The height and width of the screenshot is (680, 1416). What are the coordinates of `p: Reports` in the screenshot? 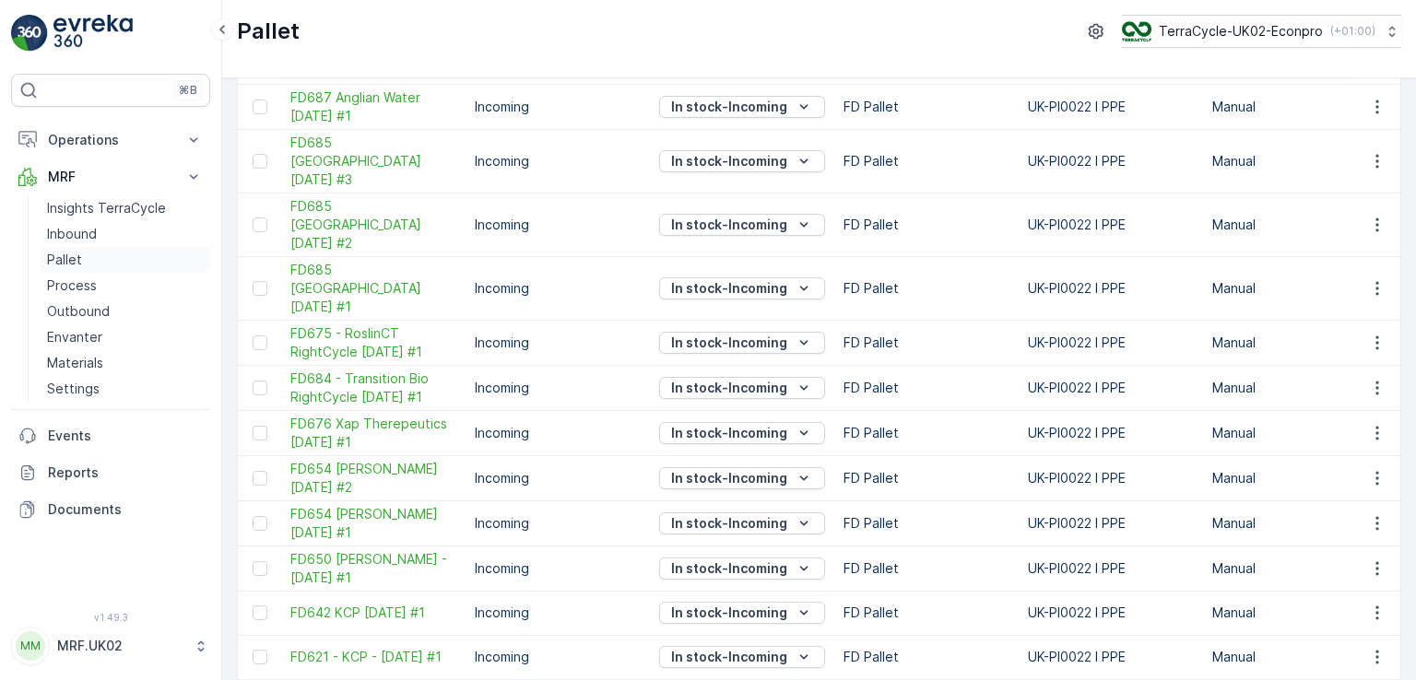 It's located at (125, 473).